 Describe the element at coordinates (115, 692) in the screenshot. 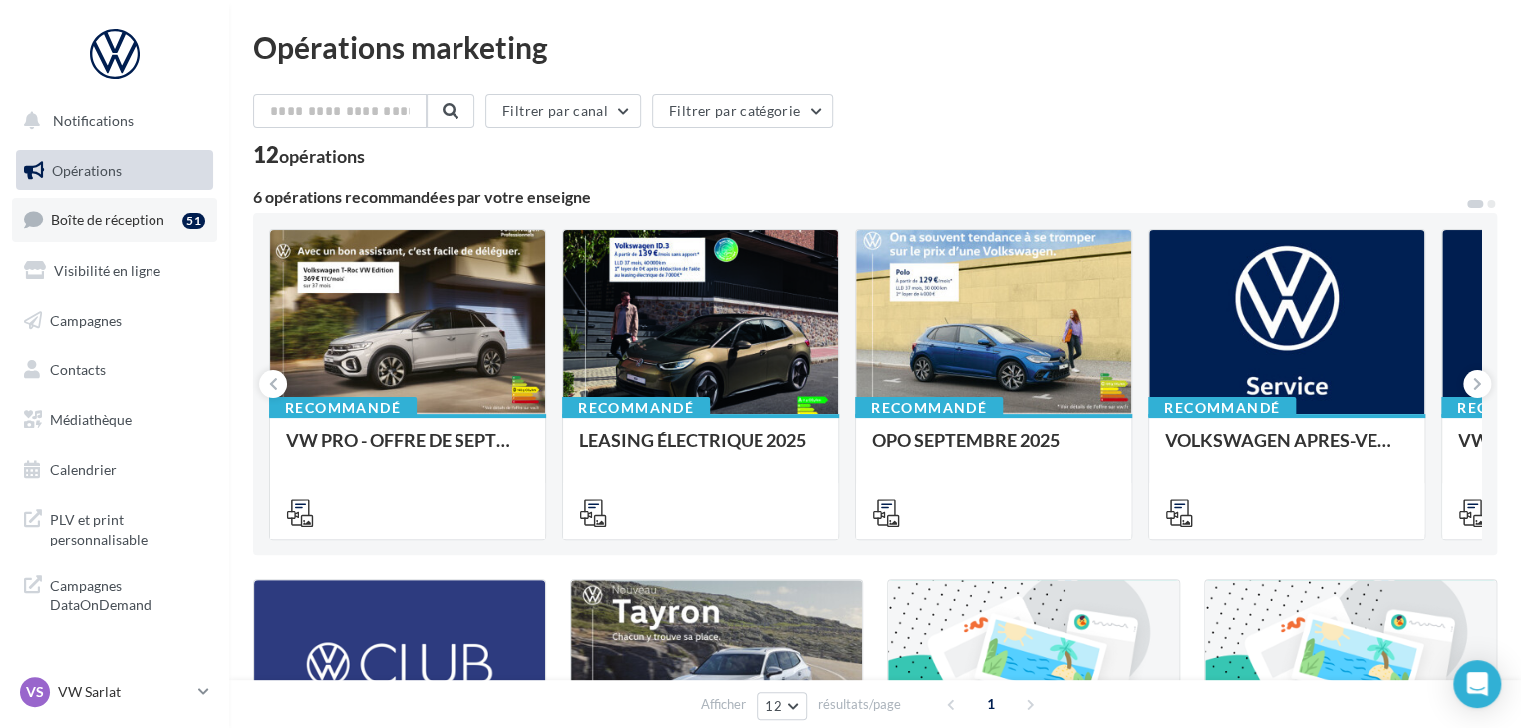

I see `a: VS VW Sarlat` at that location.